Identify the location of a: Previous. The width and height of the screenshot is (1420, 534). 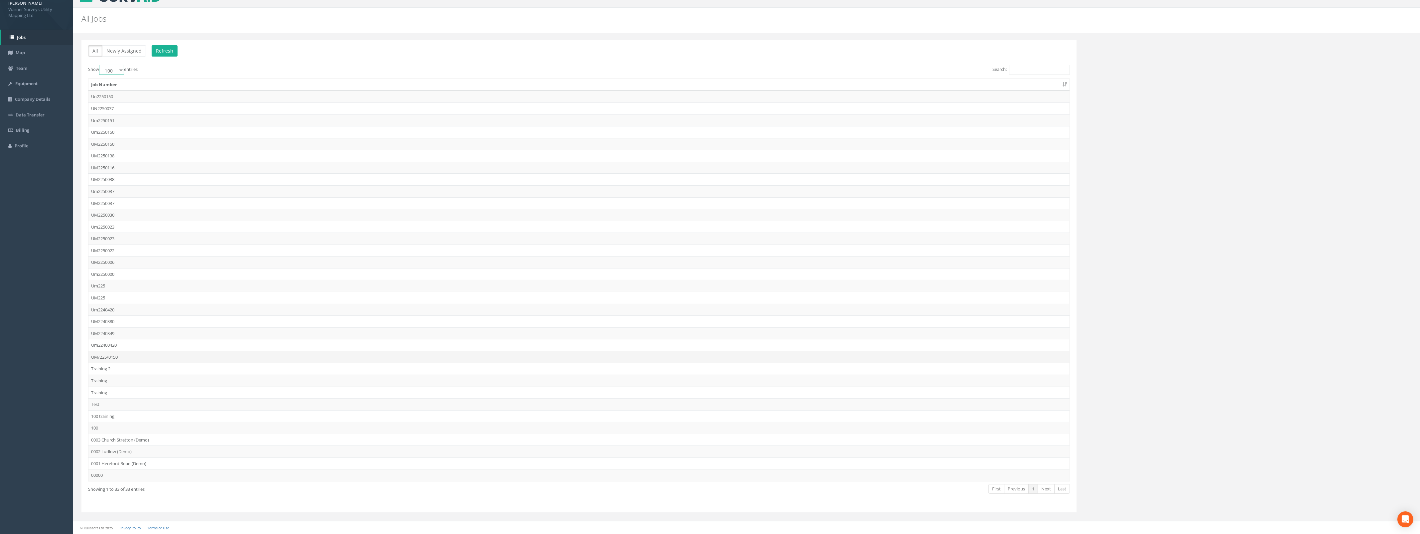
(1017, 488).